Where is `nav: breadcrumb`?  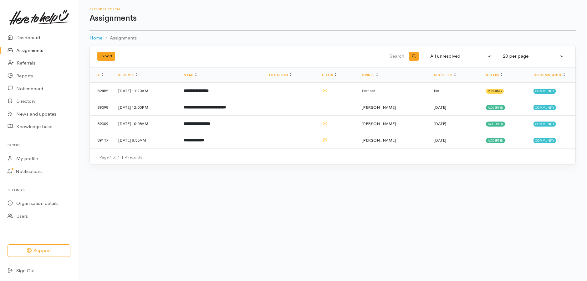
nav: breadcrumb is located at coordinates (333, 38).